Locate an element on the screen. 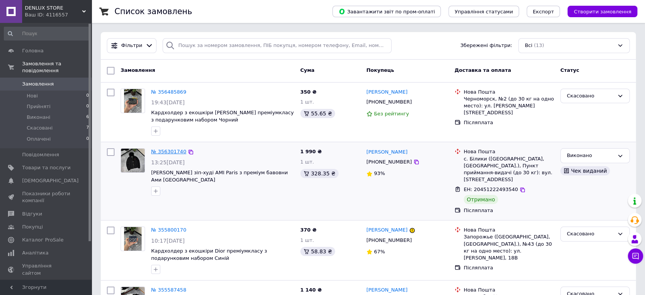 This screenshot has width=645, height=295. span: Управління статусами is located at coordinates (483, 11).